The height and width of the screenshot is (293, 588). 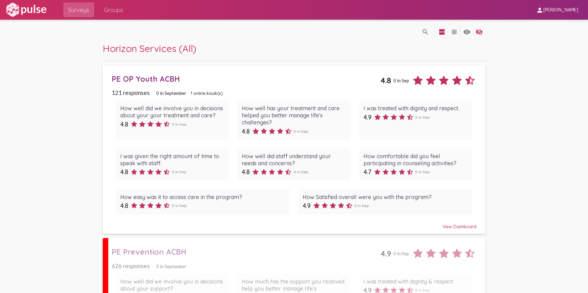 I want to click on div: How well has your treatment and care helped you better manage life’s challenges?, so click(x=294, y=115).